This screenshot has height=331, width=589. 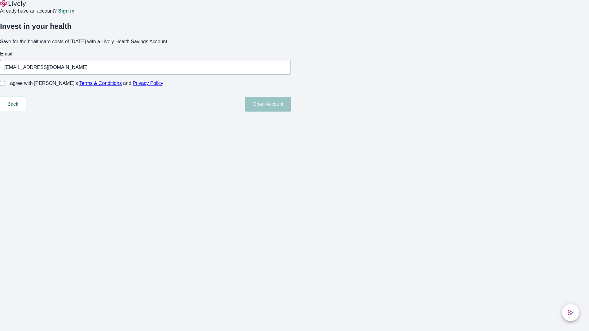 I want to click on a: Privacy Policy, so click(x=148, y=83).